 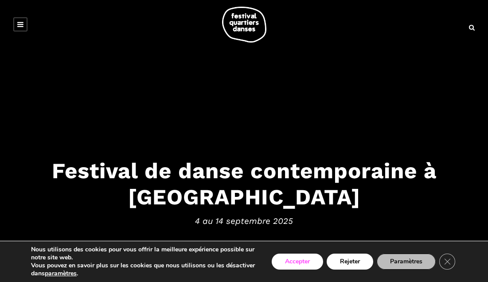 I want to click on button: Close GDPR Cookie Banner, so click(x=447, y=262).